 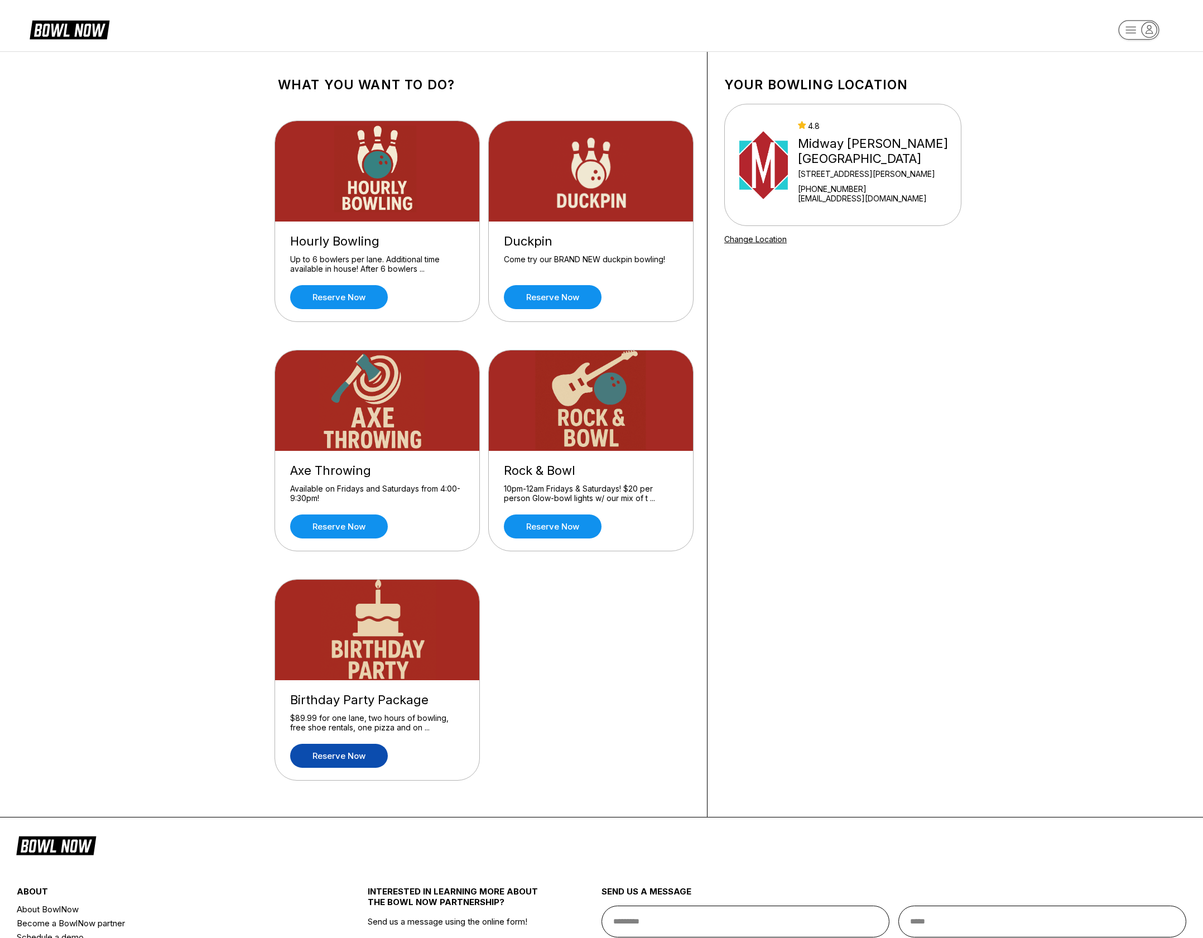 What do you see at coordinates (591, 493) in the screenshot?
I see `div: 10pm-12am Fridays & Saturdays! $20 per person Glow-bowl lights w/ our mix of t ...` at bounding box center [591, 493].